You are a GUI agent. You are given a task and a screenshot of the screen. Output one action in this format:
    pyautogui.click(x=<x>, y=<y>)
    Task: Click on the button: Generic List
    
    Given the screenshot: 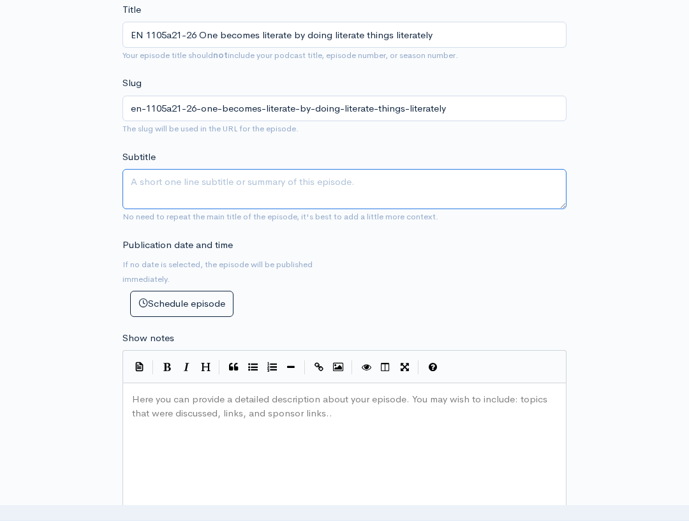 What is the action you would take?
    pyautogui.click(x=253, y=368)
    